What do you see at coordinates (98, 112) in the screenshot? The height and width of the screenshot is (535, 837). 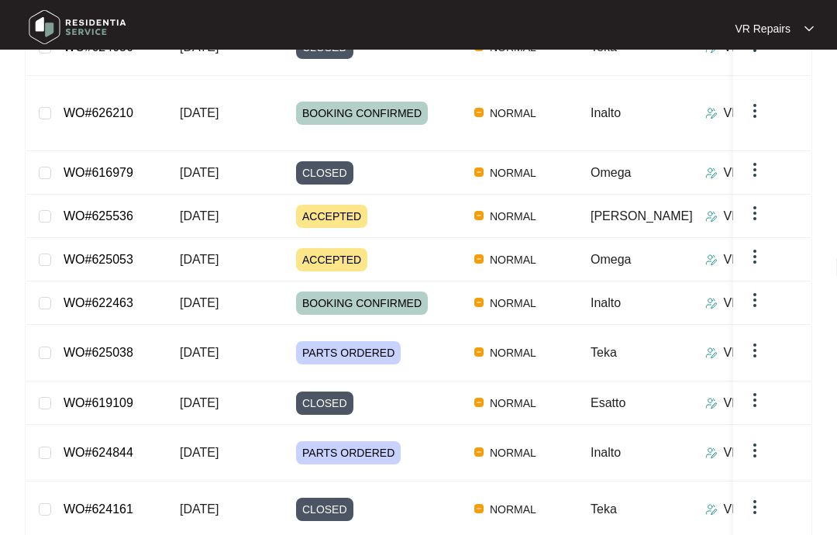 I see `a: WO#626210` at bounding box center [98, 112].